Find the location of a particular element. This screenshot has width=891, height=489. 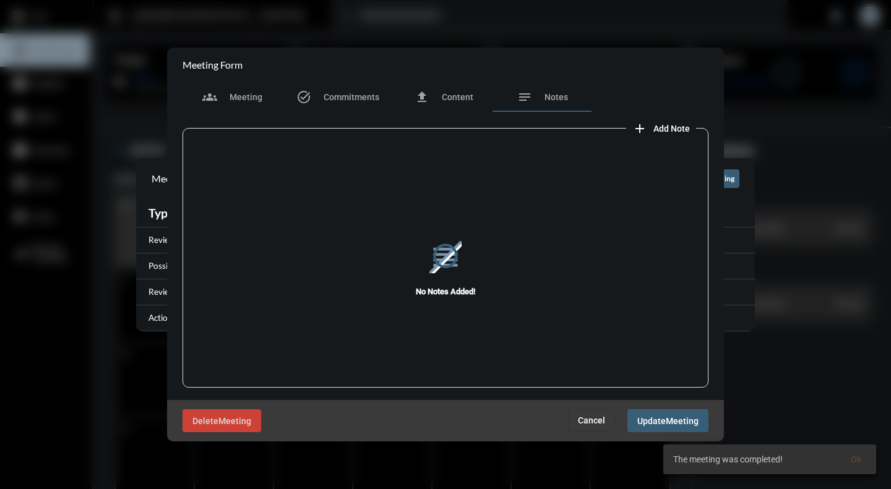

h2: Meetings (4) is located at coordinates (178, 178).